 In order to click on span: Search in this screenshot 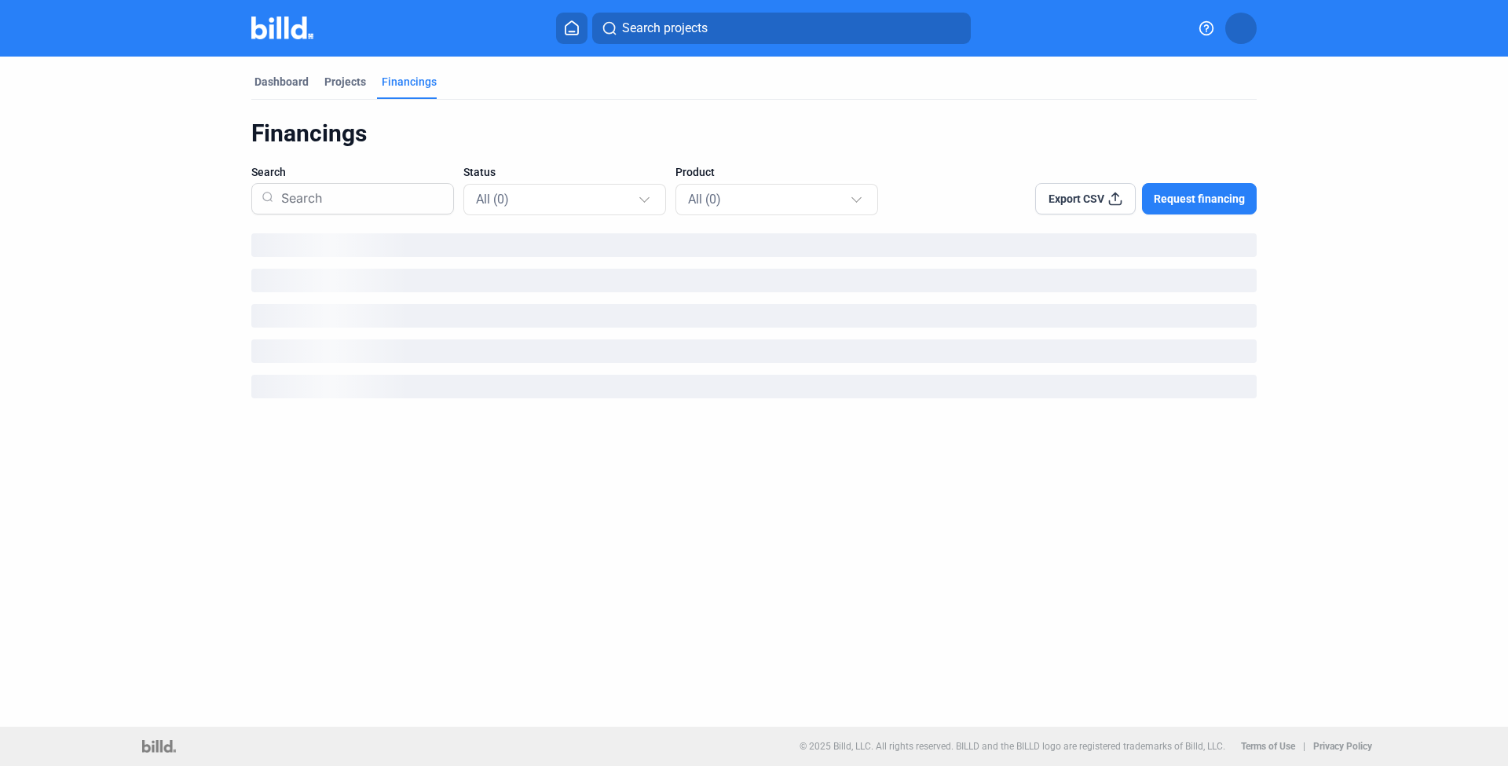, I will do `click(269, 172)`.